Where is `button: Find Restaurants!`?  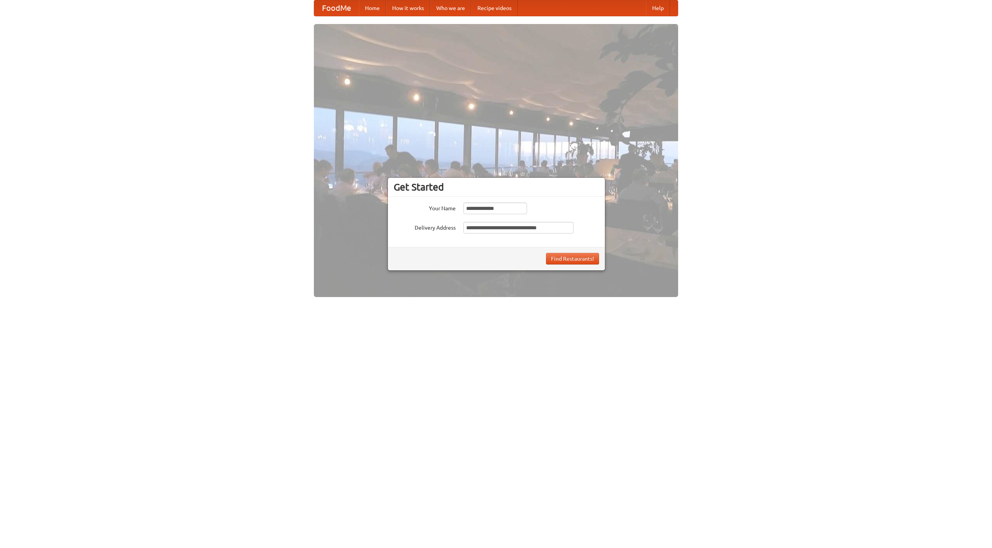
button: Find Restaurants! is located at coordinates (572, 259).